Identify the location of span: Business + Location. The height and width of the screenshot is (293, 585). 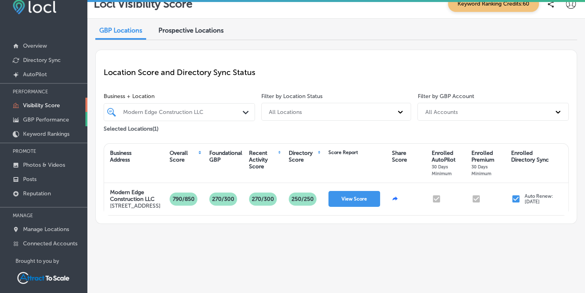
(179, 96).